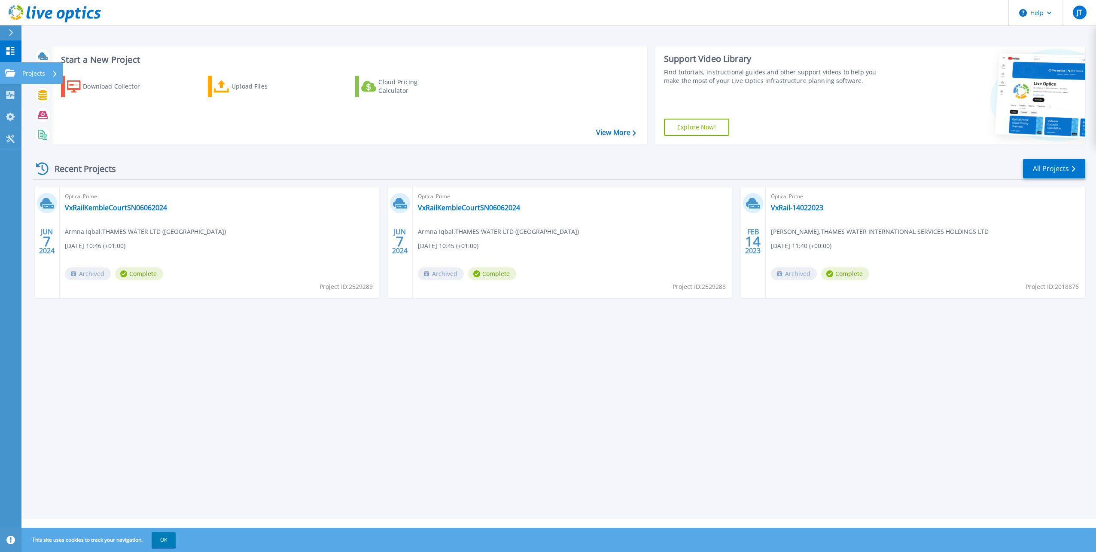  I want to click on div: Find tutorials, instructional guides and other support videos to help you make the most of your L..., so click(775, 76).